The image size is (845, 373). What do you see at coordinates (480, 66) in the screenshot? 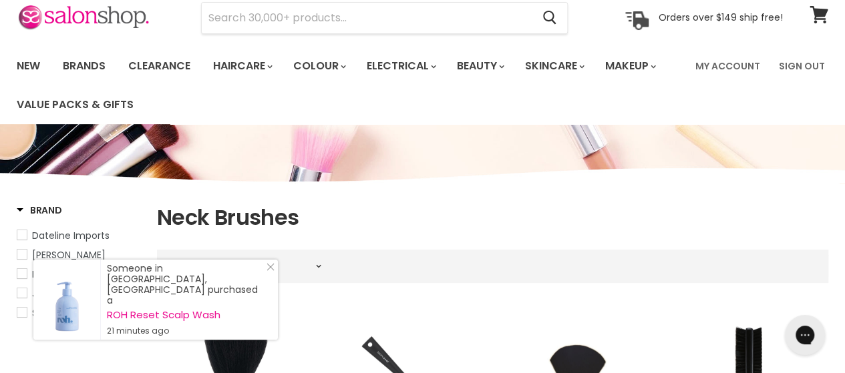
I see `a: Beauty` at bounding box center [480, 66].